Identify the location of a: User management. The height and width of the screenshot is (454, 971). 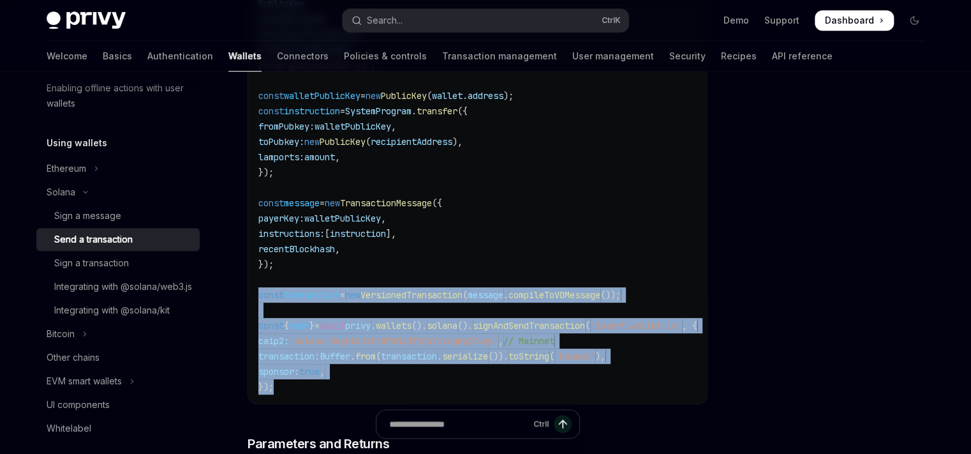
(613, 56).